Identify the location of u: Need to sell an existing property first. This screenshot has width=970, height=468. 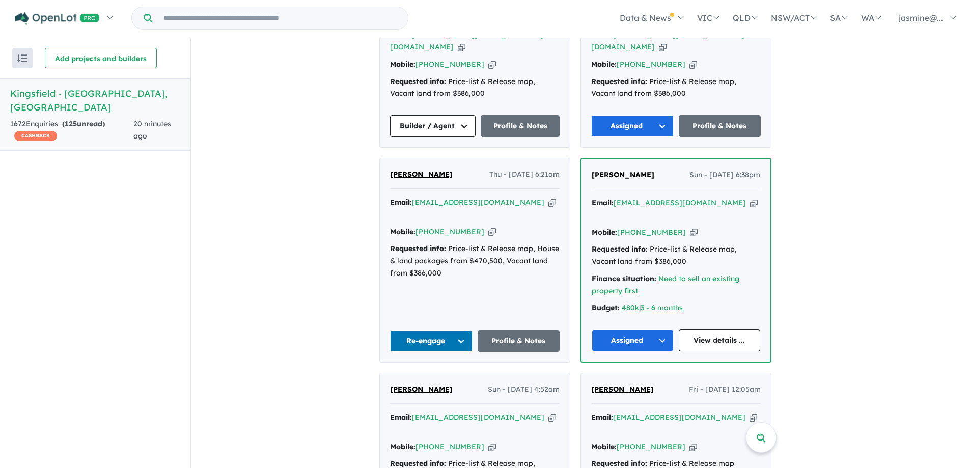
(665, 285).